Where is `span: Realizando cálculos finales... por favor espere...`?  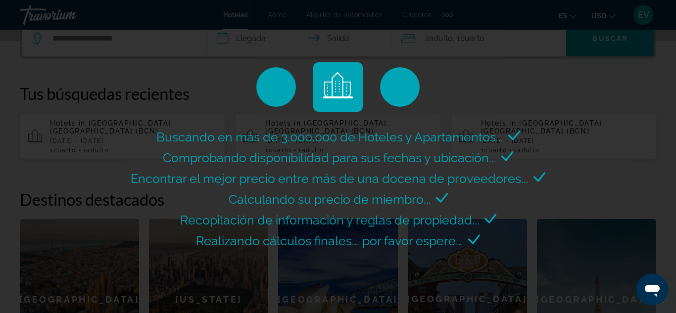
span: Realizando cálculos finales... por favor espere... is located at coordinates (330, 241).